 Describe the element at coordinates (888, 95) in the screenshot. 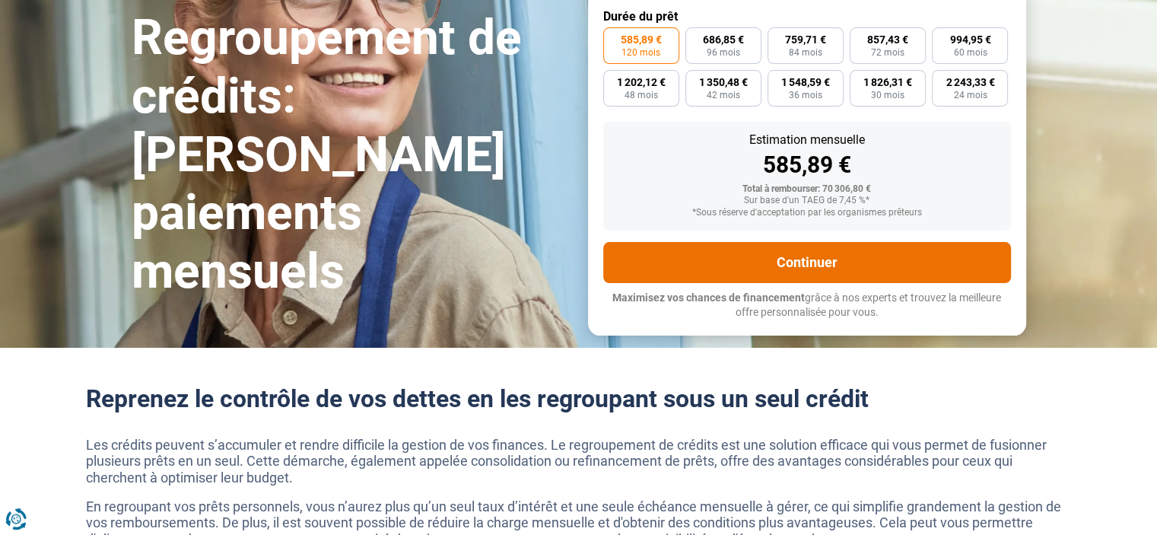

I see `span: 30 mois` at that location.